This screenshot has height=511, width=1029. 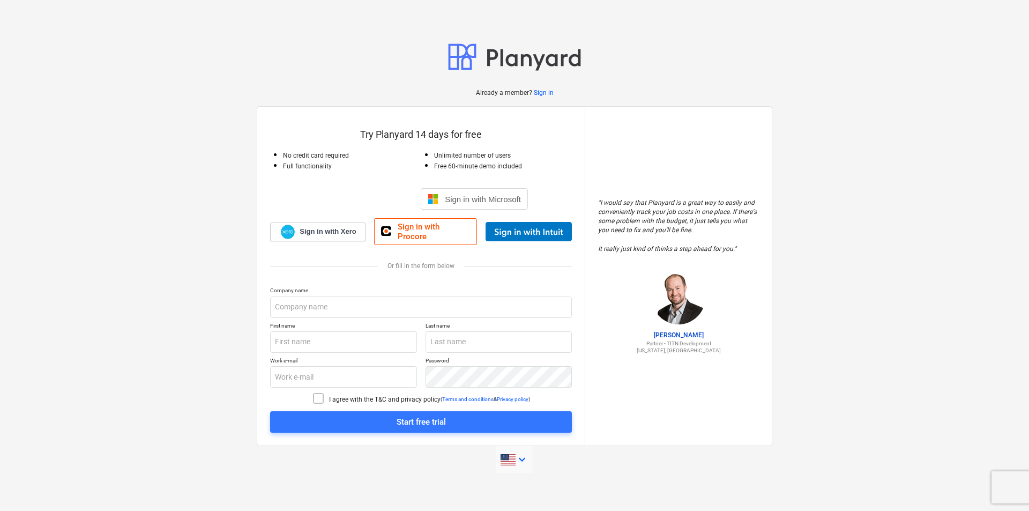 What do you see at coordinates (679, 226) in the screenshot?
I see `p: " I would say that Planyard is a great way to easily and conveniently track your job costs in one...` at bounding box center [679, 226].